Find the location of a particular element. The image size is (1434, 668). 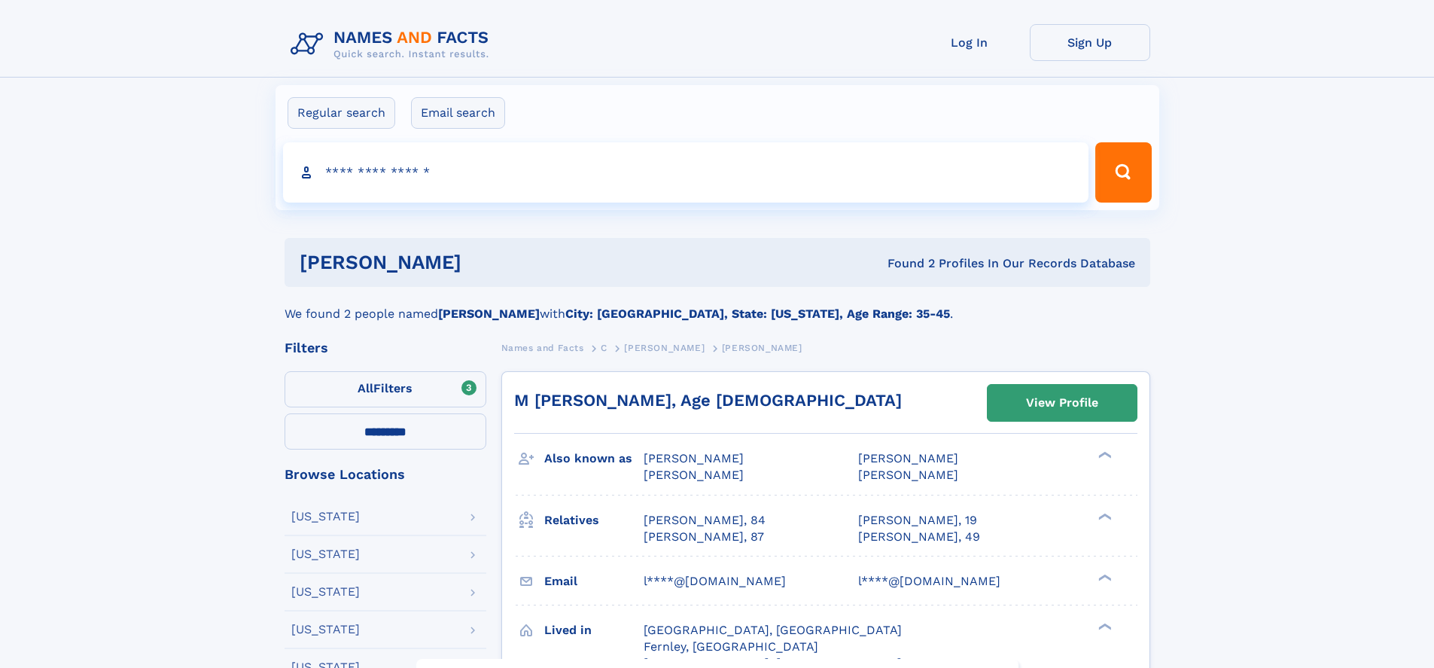

label: Regular search is located at coordinates (341, 113).